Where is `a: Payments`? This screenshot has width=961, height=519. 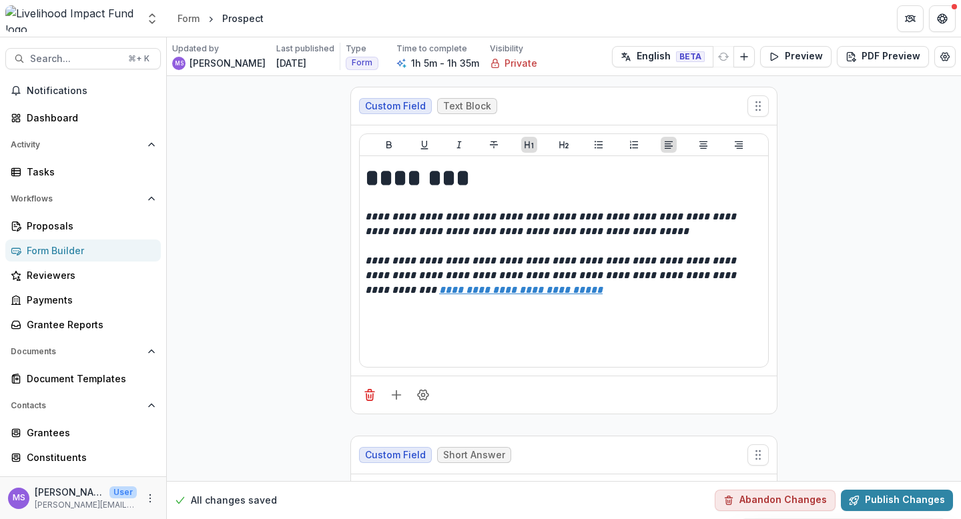 a: Payments is located at coordinates (83, 300).